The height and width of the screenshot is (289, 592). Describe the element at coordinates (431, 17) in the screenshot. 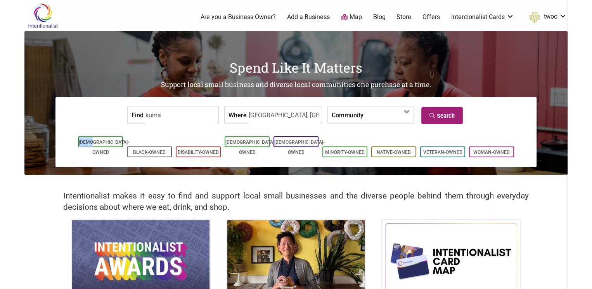

I see `a: Offers` at that location.